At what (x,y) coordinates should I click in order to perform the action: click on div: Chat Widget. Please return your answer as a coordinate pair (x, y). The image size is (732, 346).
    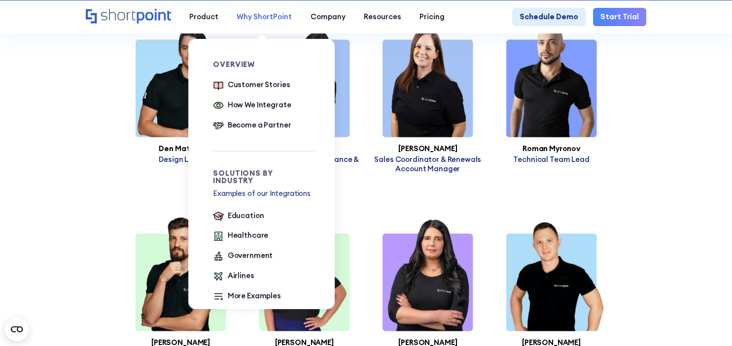
    Looking at the image, I should click on (707, 323).